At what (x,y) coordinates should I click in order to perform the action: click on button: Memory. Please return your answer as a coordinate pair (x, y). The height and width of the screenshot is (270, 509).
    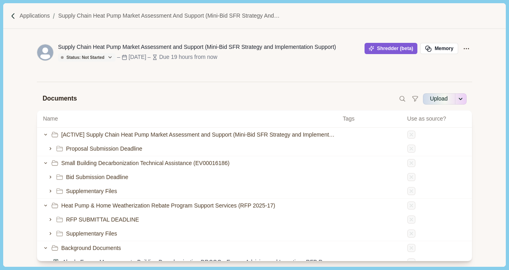
    Looking at the image, I should click on (439, 48).